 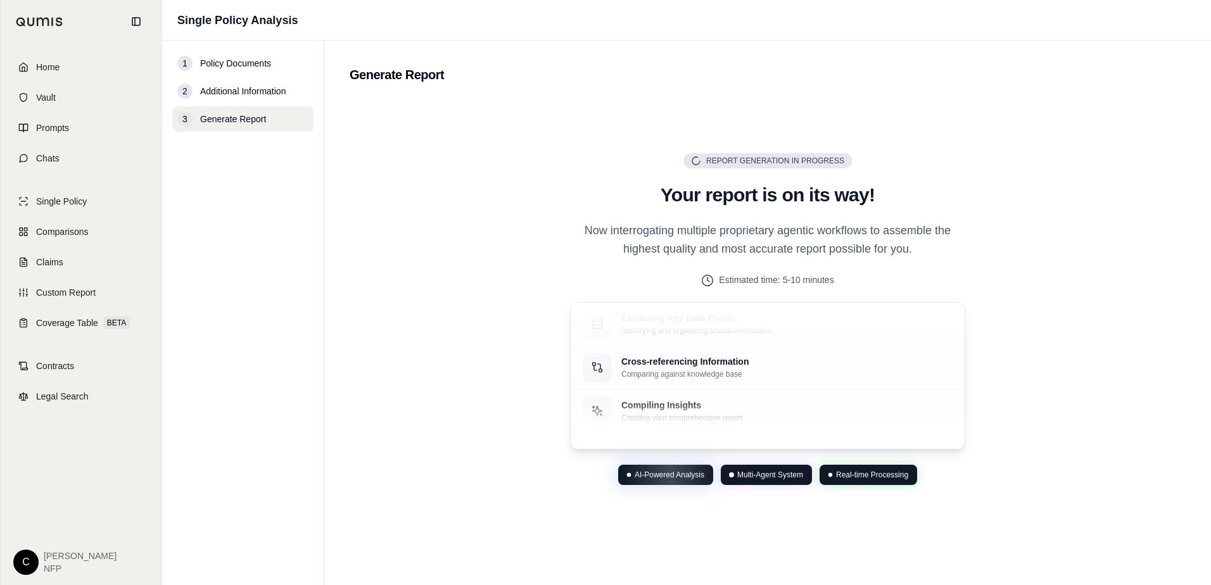 What do you see at coordinates (684, 449) in the screenshot?
I see `p: Validating Accuracy` at bounding box center [684, 449].